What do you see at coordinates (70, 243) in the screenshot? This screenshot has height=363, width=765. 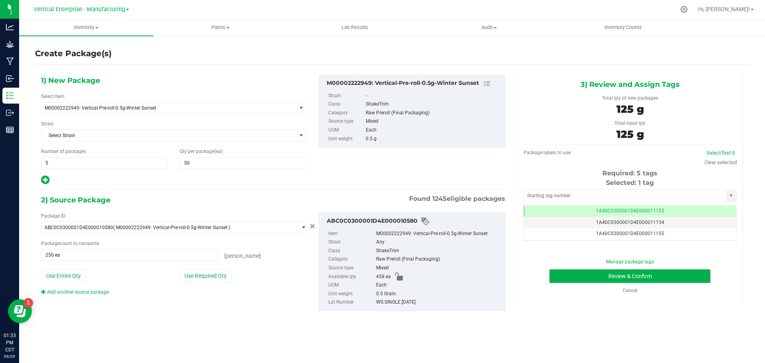 I see `span: Package to consume` at bounding box center [70, 243].